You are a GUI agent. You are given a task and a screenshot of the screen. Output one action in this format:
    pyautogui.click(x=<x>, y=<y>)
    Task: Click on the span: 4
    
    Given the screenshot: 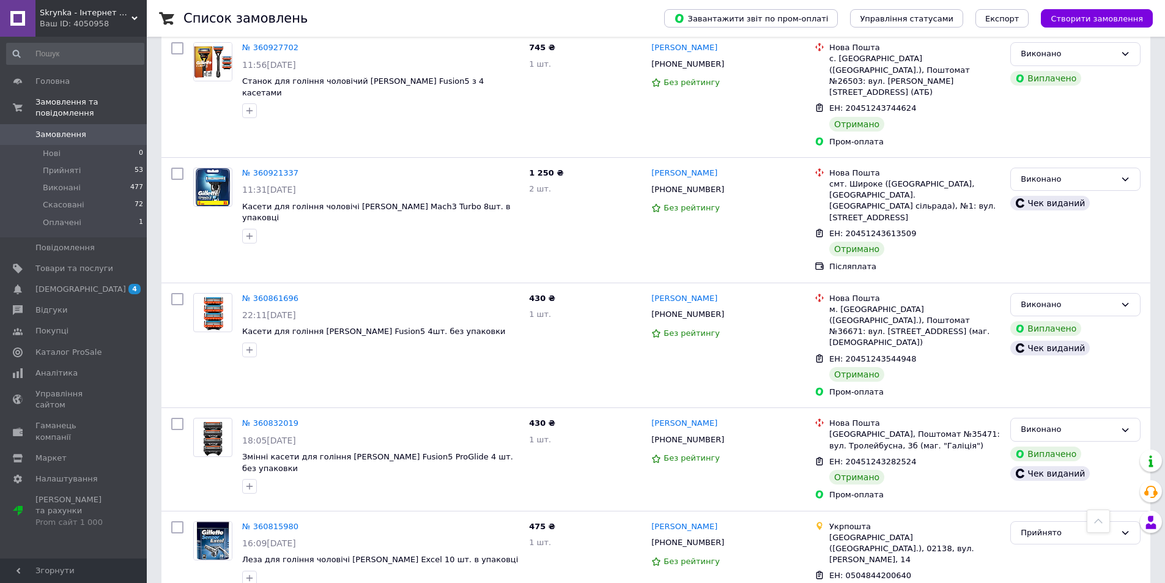 What is the action you would take?
    pyautogui.click(x=135, y=289)
    